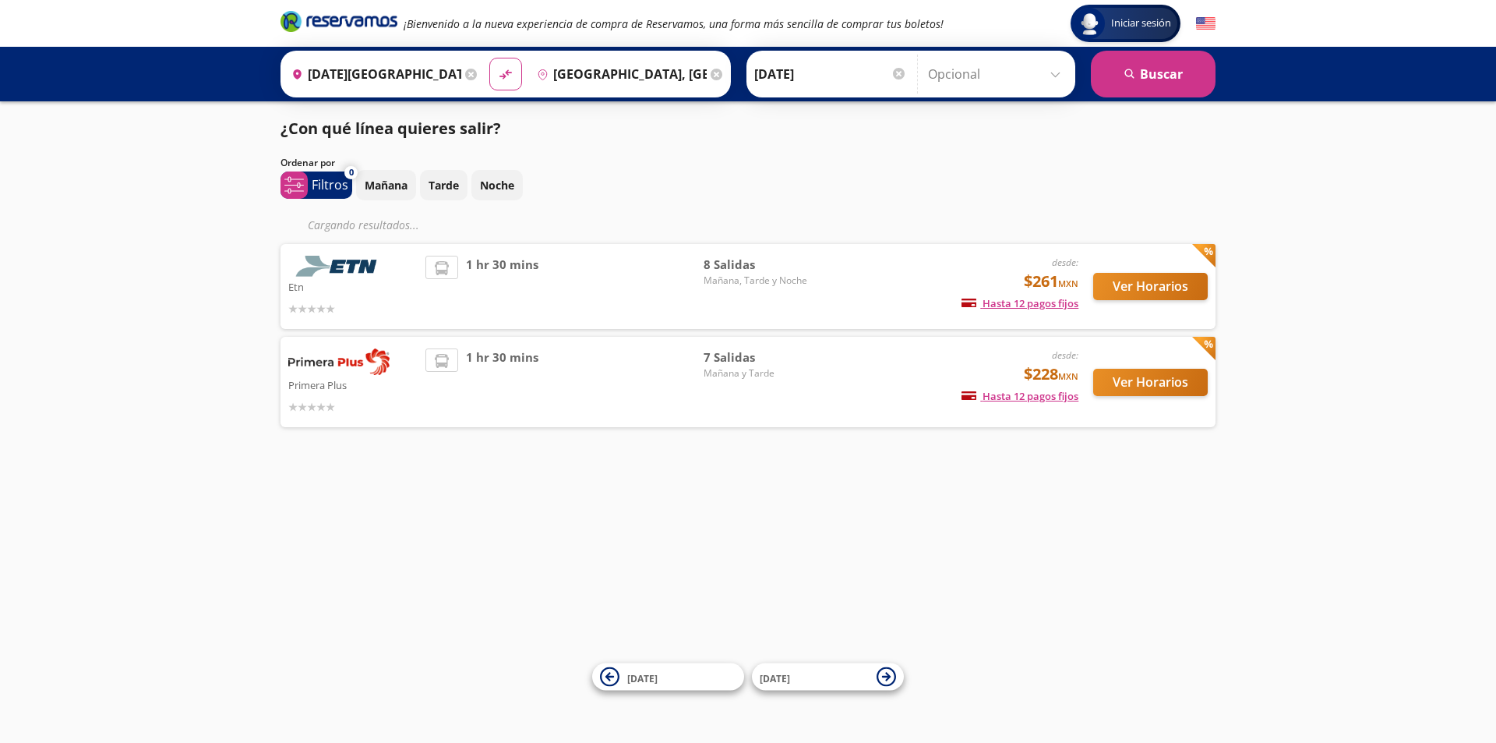  I want to click on p: Tarde, so click(443, 185).